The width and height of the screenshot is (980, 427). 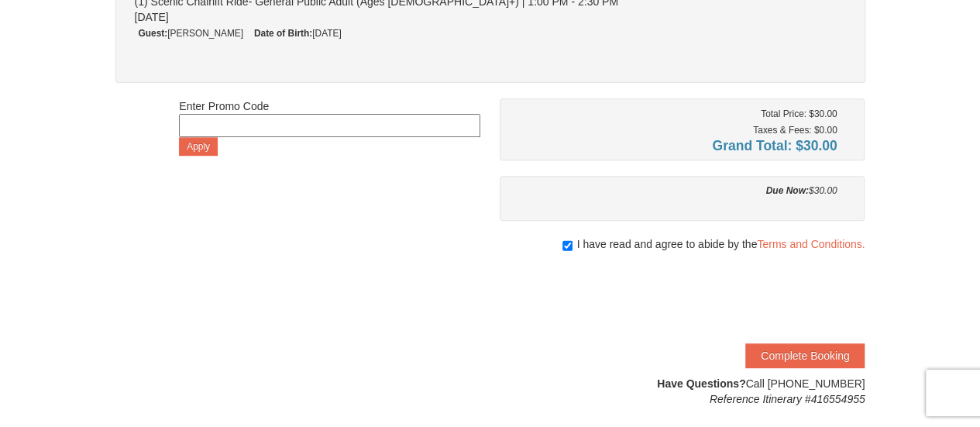 What do you see at coordinates (721, 244) in the screenshot?
I see `span: I have read and agree to abide by the` at bounding box center [721, 244].